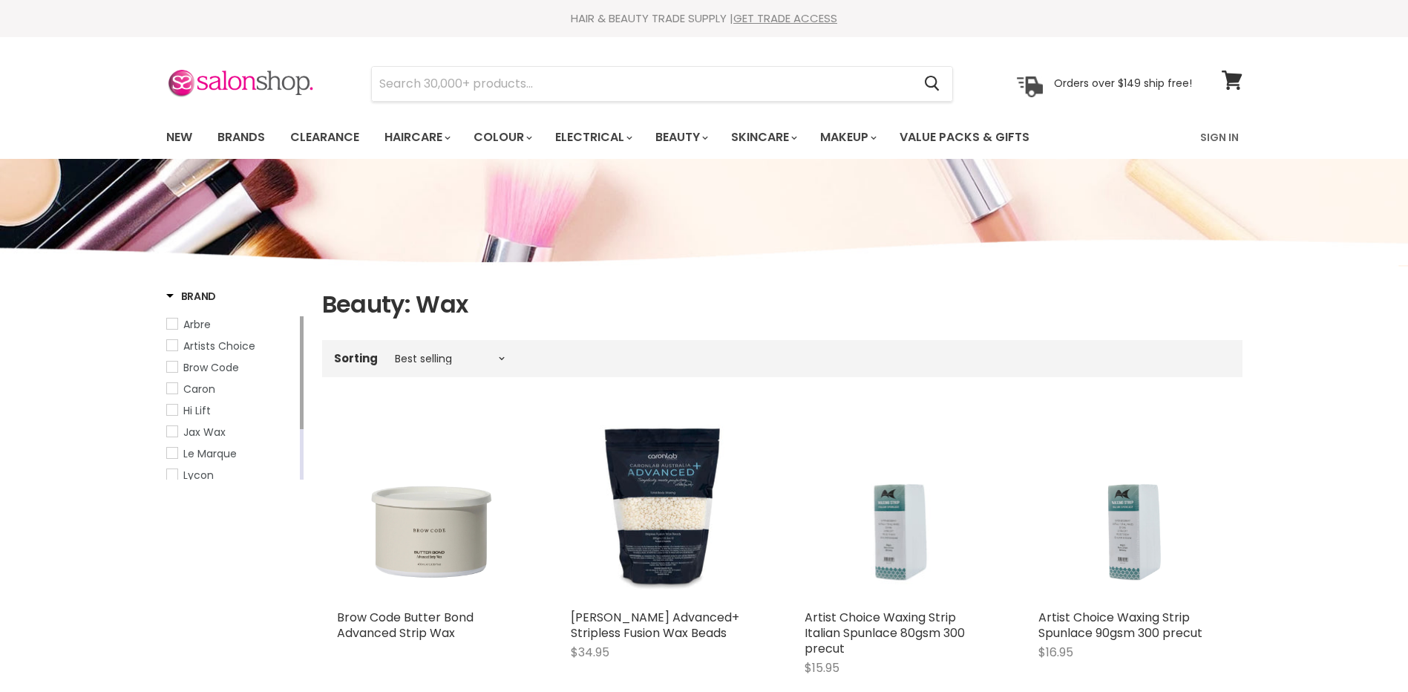 The height and width of the screenshot is (692, 1408). What do you see at coordinates (232, 367) in the screenshot?
I see `a: Brow Code` at bounding box center [232, 367].